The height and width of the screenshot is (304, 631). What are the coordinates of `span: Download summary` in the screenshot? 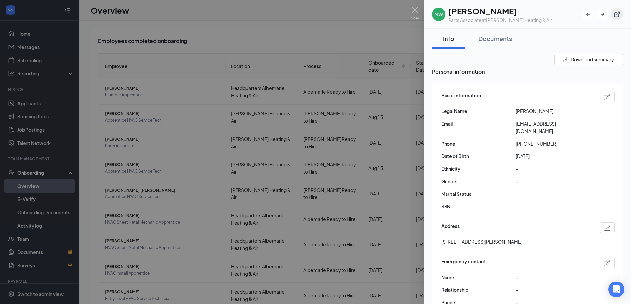 It's located at (592, 59).